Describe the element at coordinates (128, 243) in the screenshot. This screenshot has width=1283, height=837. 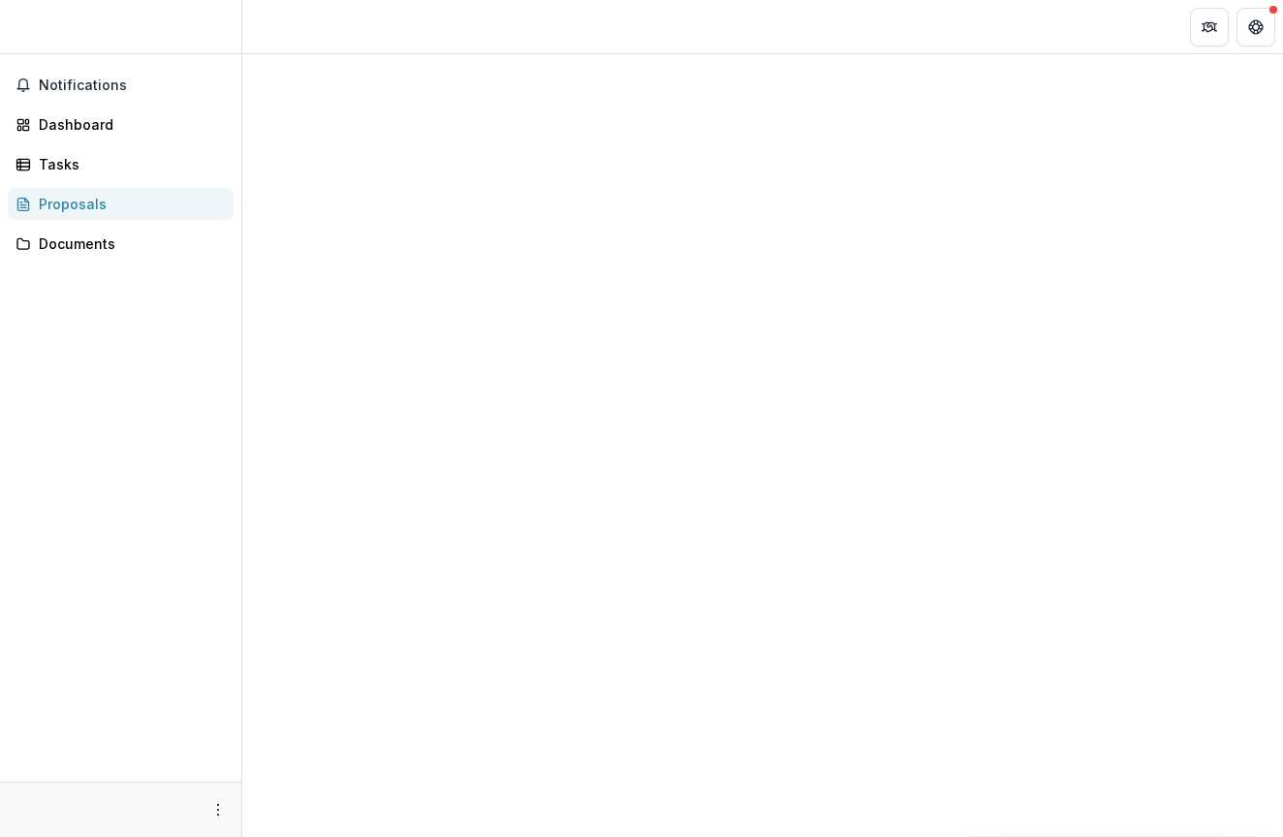
I see `div: Documents` at that location.